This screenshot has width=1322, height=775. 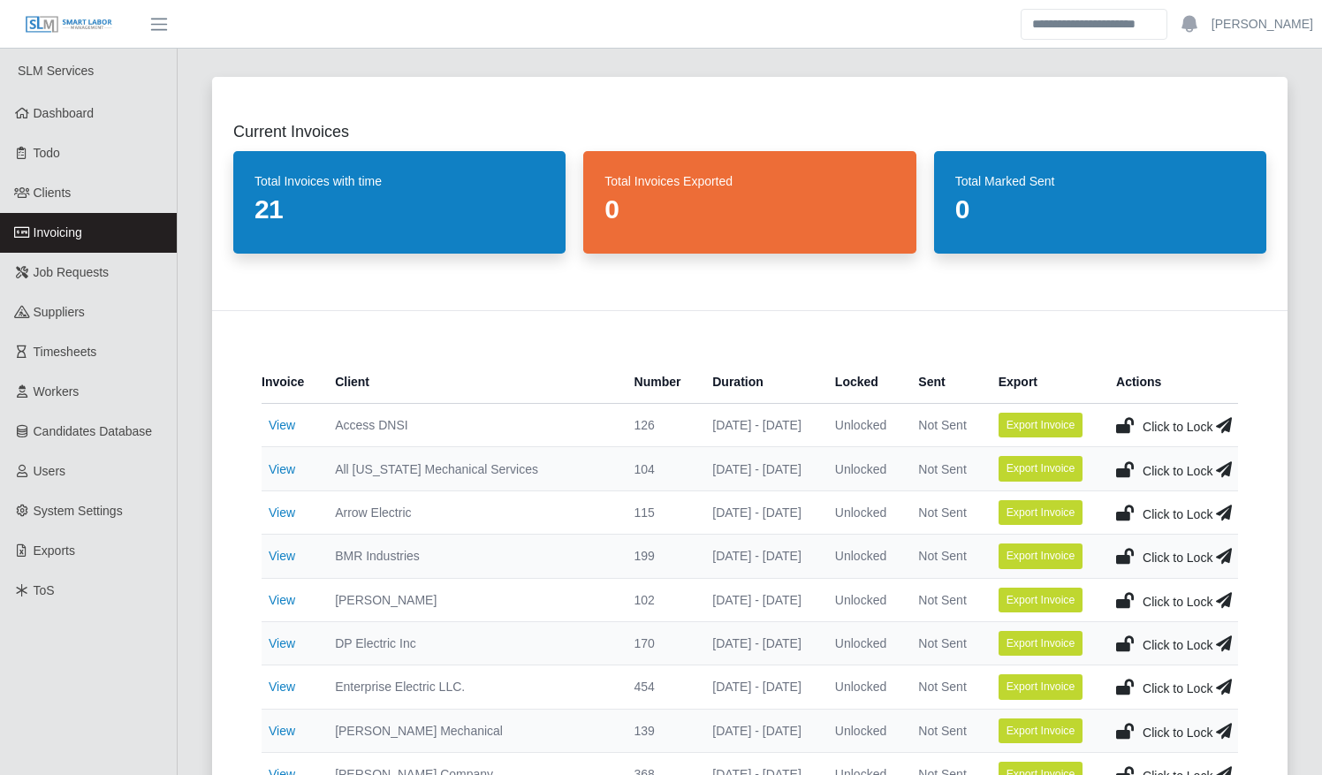 What do you see at coordinates (470, 511) in the screenshot?
I see `td: Arrow Electric` at bounding box center [470, 511].